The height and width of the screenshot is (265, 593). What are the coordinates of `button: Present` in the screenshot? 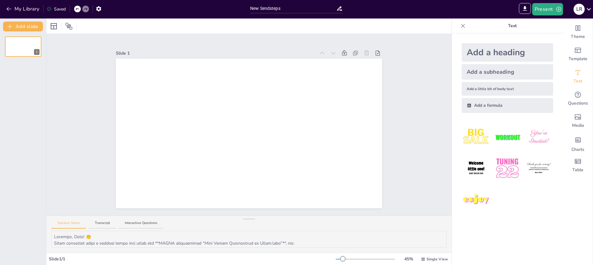 It's located at (547, 9).